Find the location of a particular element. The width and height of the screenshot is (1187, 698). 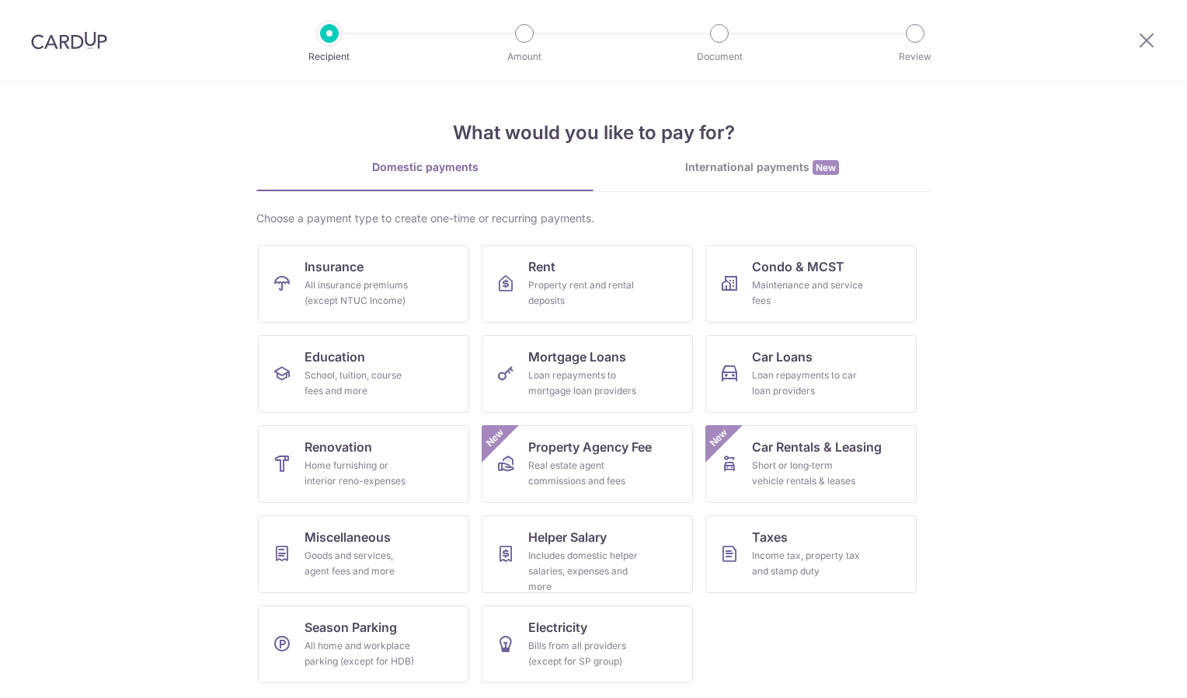

a: InsuranceAll insurance premiums (except NTUC Income) is located at coordinates (364, 284).